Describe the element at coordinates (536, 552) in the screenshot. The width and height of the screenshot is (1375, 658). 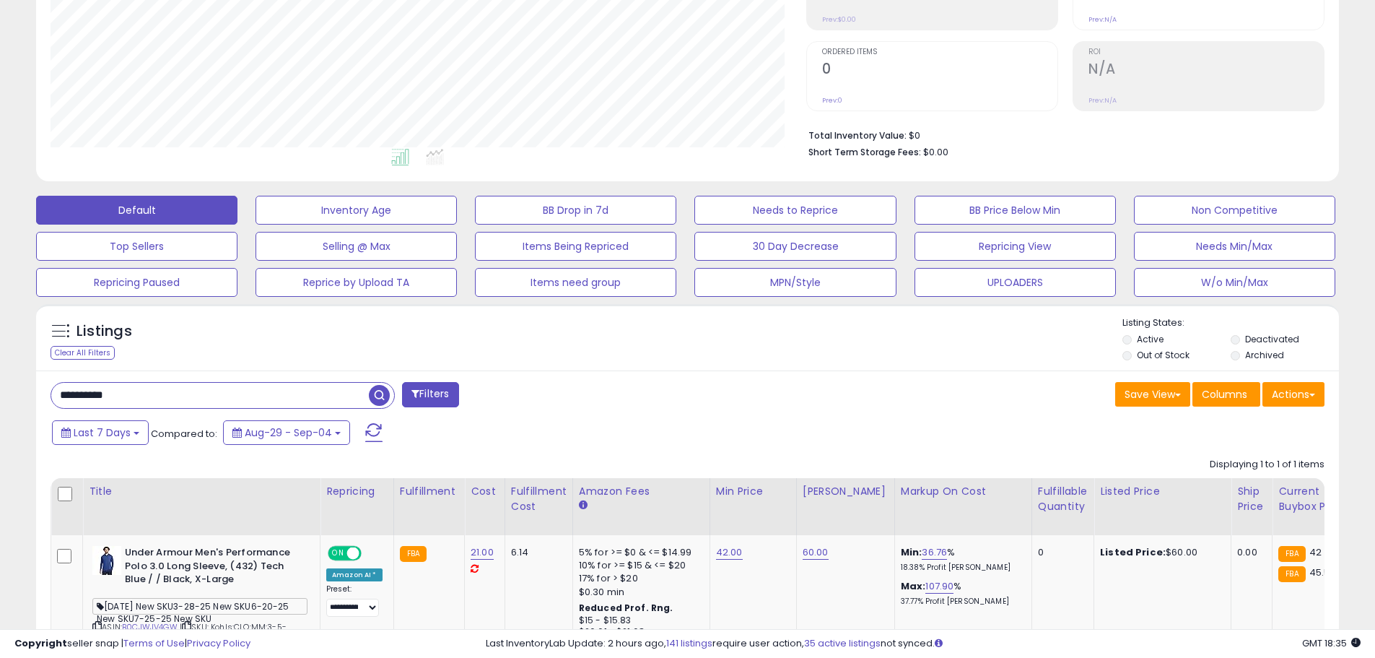
I see `div: 6.14` at that location.